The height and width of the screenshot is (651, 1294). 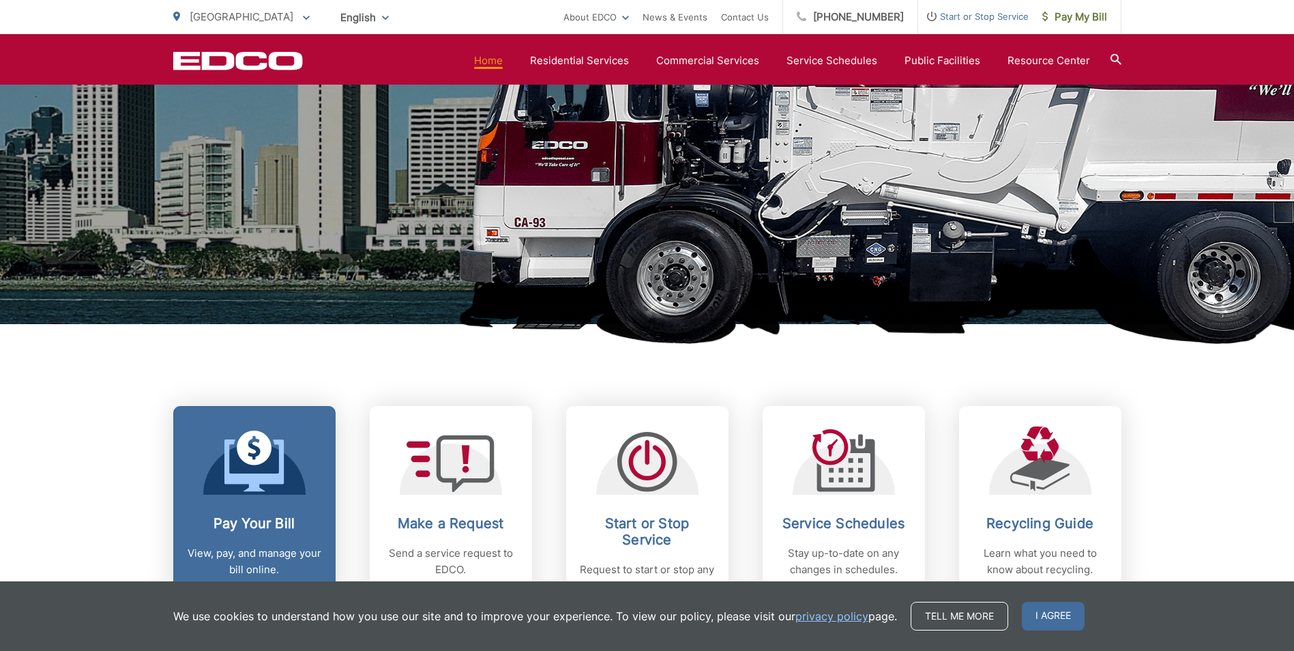 I want to click on h2: Service Schedules, so click(x=843, y=523).